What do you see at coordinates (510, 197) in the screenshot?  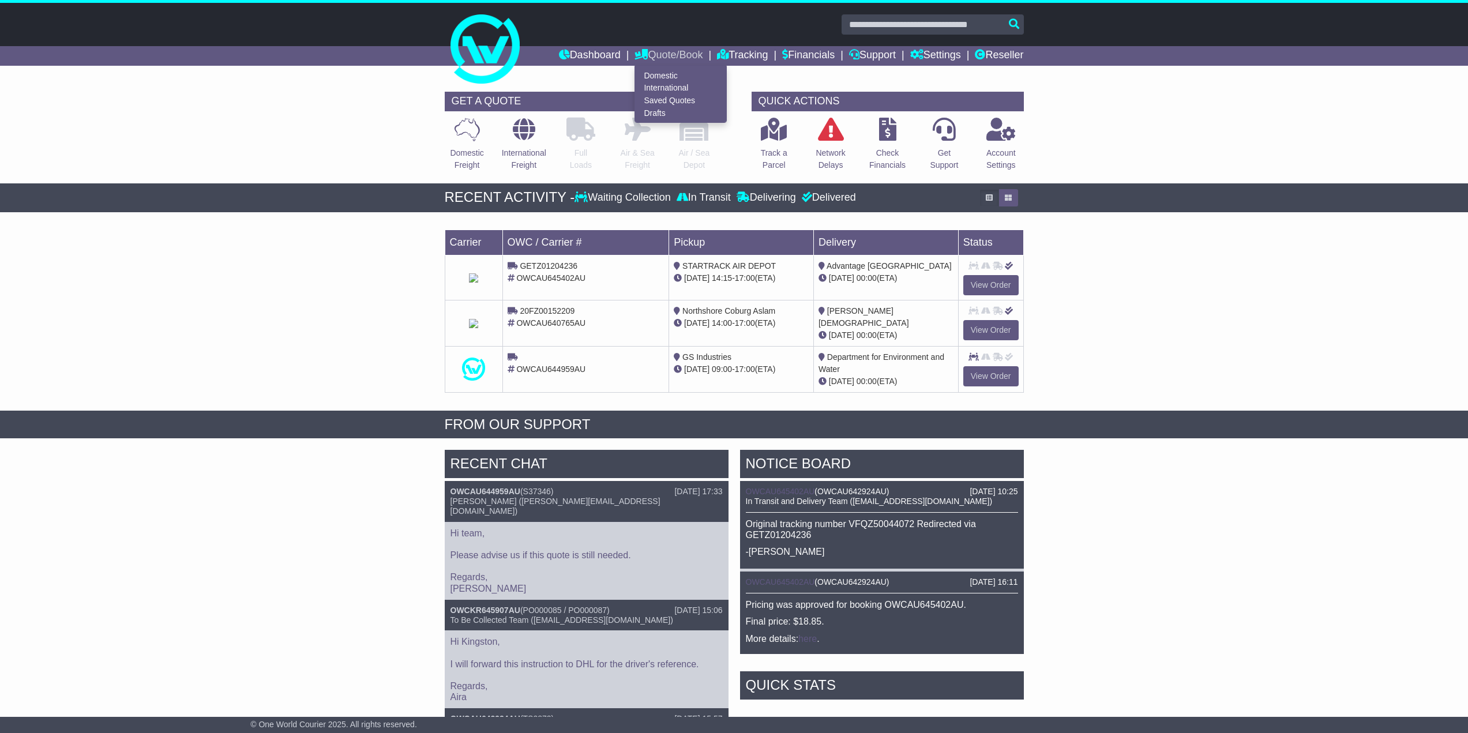 I see `div: RECENT ACTIVITY -` at bounding box center [510, 197].